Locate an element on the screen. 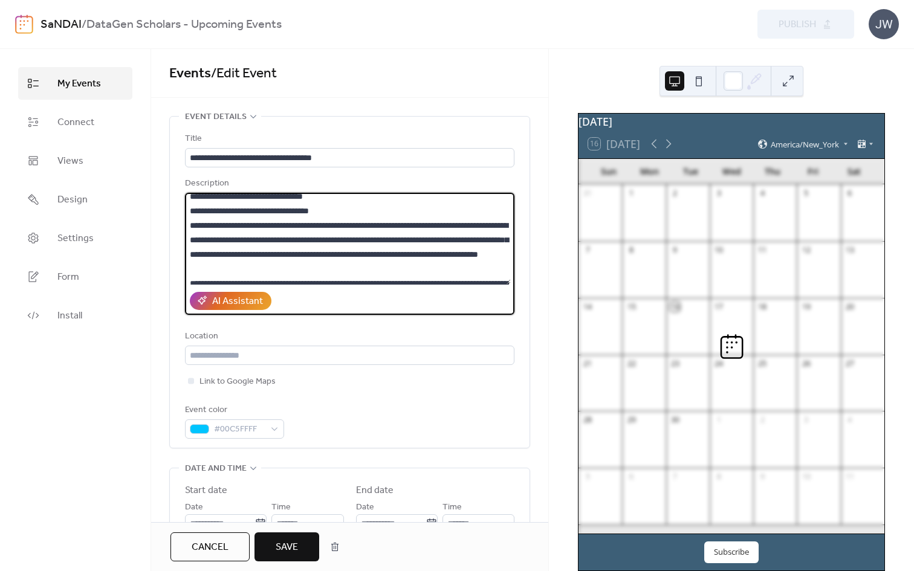 The width and height of the screenshot is (914, 571). div: 12 is located at coordinates (805, 250).